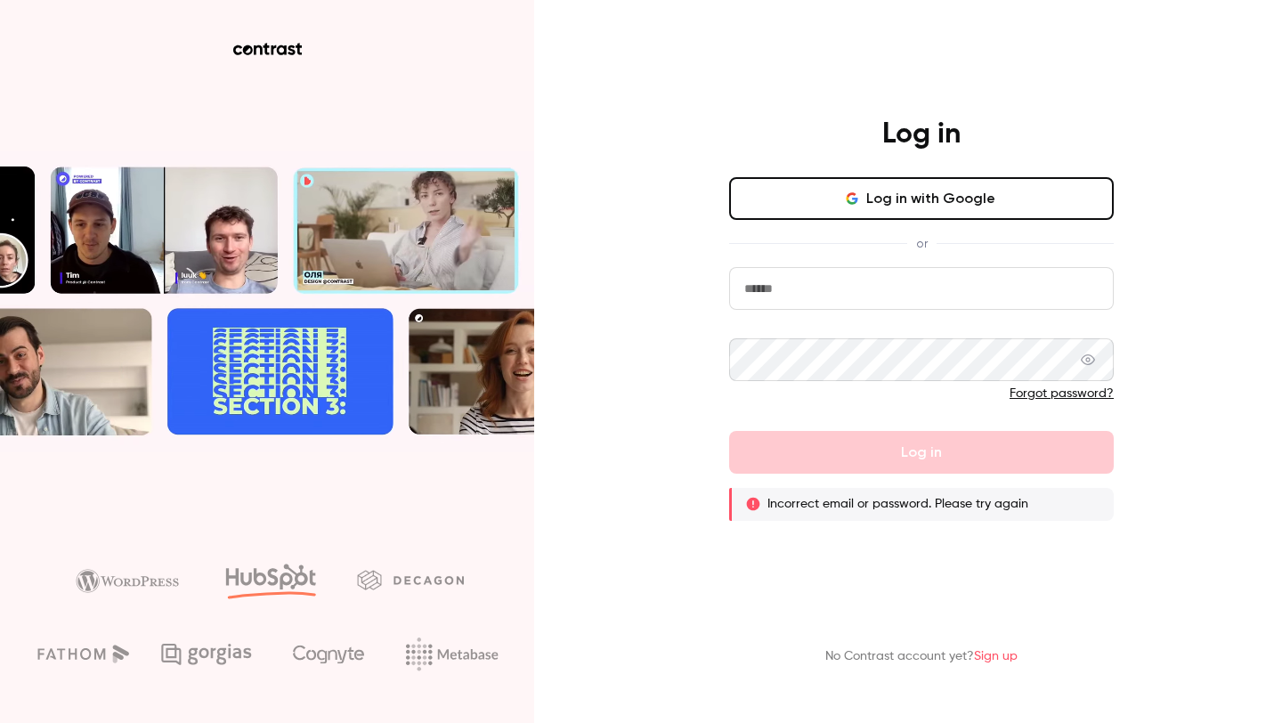 The height and width of the screenshot is (723, 1282). I want to click on p: No Contrast account yet?, so click(921, 656).